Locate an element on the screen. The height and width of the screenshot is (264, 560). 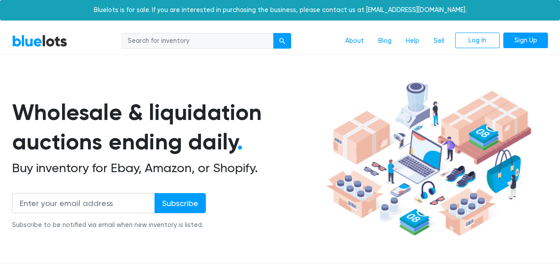
input: Enter your email address is located at coordinates (84, 203).